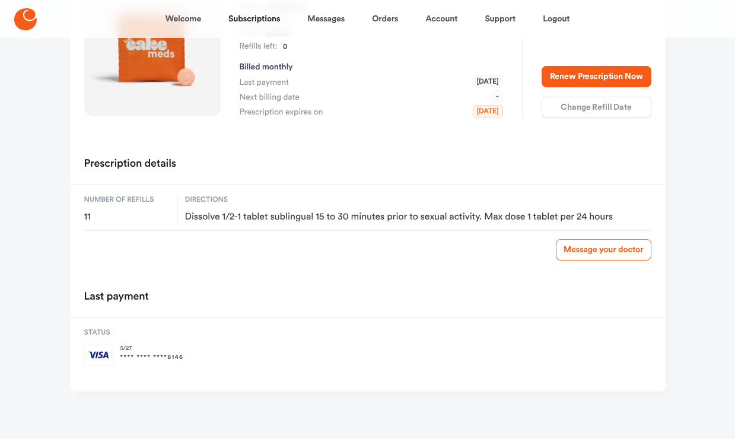  What do you see at coordinates (152, 348) in the screenshot?
I see `span: 5 / 27` at bounding box center [152, 348].